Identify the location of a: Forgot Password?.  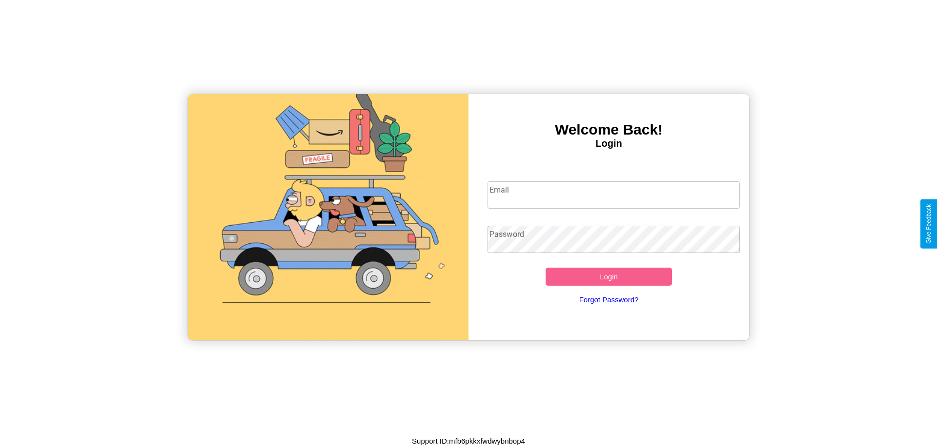
(609, 300).